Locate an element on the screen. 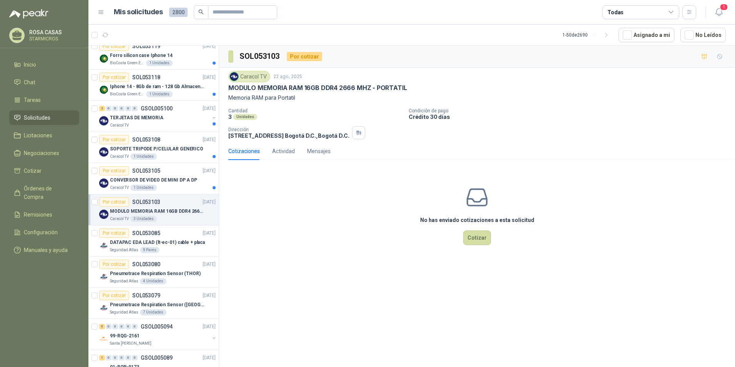  a: Manuales y ayuda is located at coordinates (44, 250).